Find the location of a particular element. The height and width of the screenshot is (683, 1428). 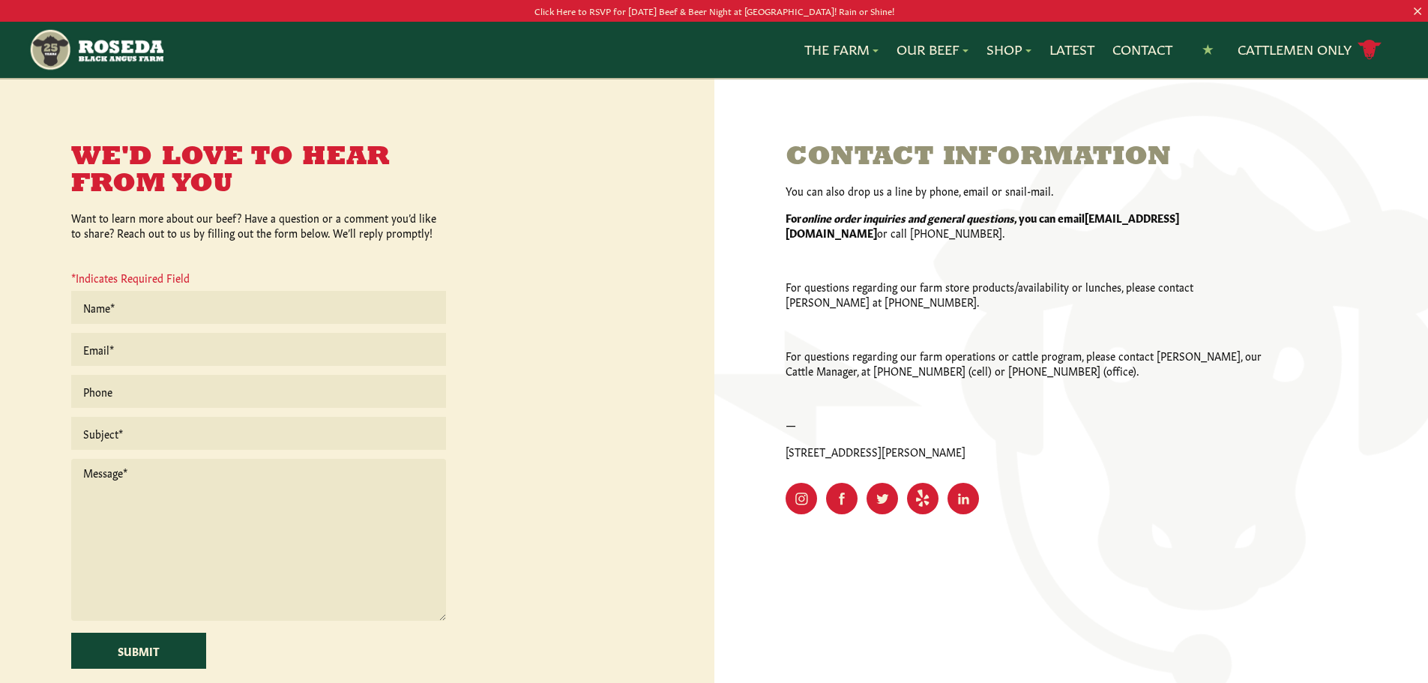

a: The Farm is located at coordinates (841, 49).